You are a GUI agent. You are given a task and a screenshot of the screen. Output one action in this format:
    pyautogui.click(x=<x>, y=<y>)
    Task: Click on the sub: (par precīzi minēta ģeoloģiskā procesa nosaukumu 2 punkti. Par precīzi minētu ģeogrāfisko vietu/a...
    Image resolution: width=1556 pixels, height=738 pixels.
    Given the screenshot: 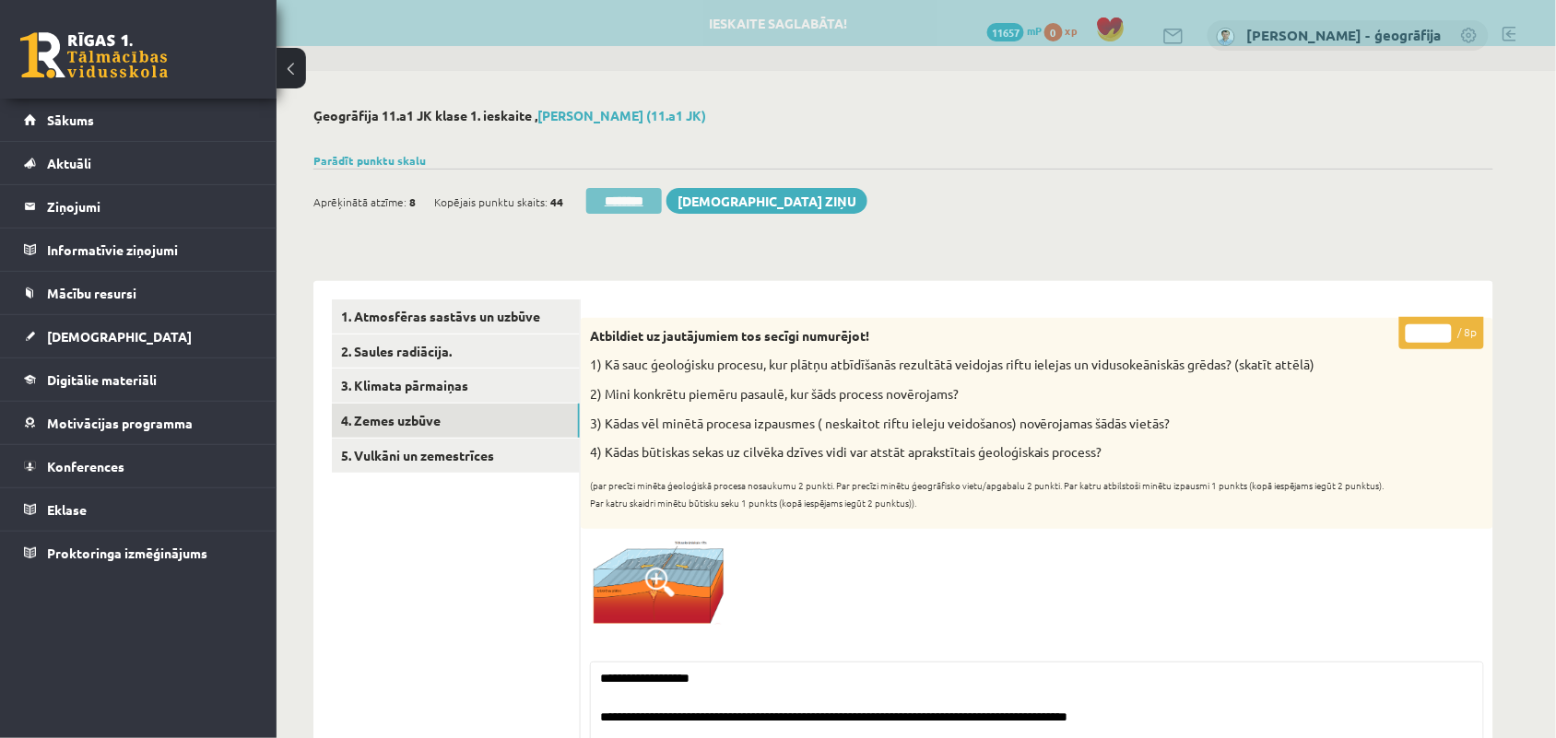 What is the action you would take?
    pyautogui.click(x=987, y=494)
    